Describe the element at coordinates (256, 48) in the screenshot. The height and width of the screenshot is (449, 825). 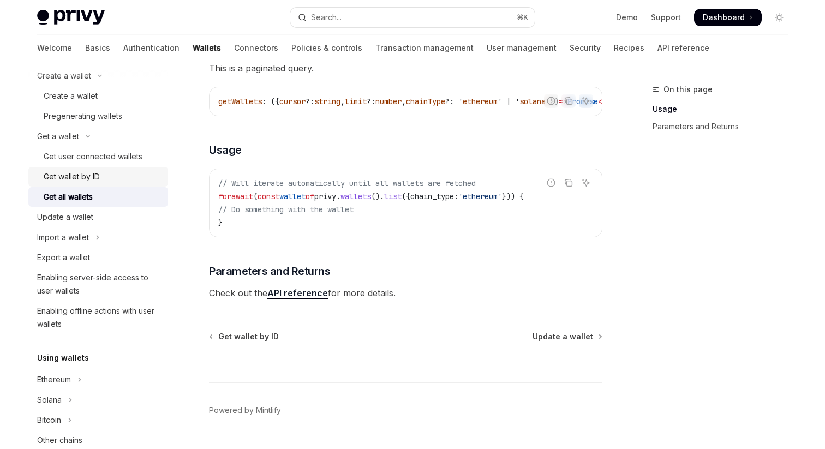
I see `a: Connectors` at that location.